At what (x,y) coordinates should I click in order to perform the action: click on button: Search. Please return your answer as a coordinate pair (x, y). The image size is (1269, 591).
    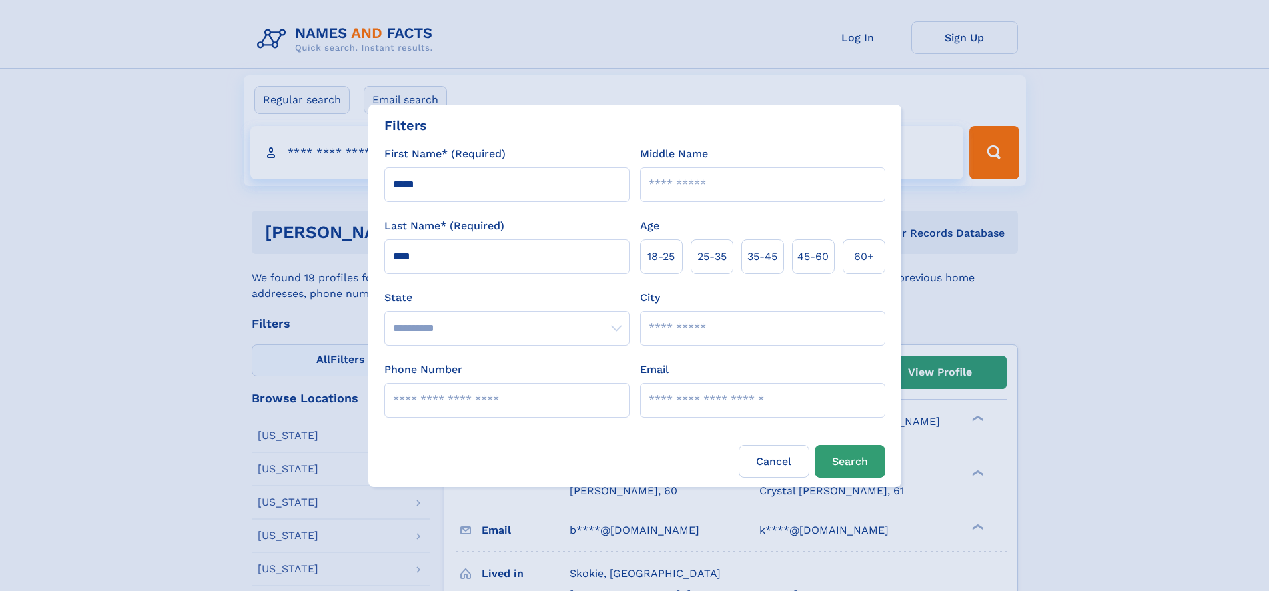
    Looking at the image, I should click on (850, 461).